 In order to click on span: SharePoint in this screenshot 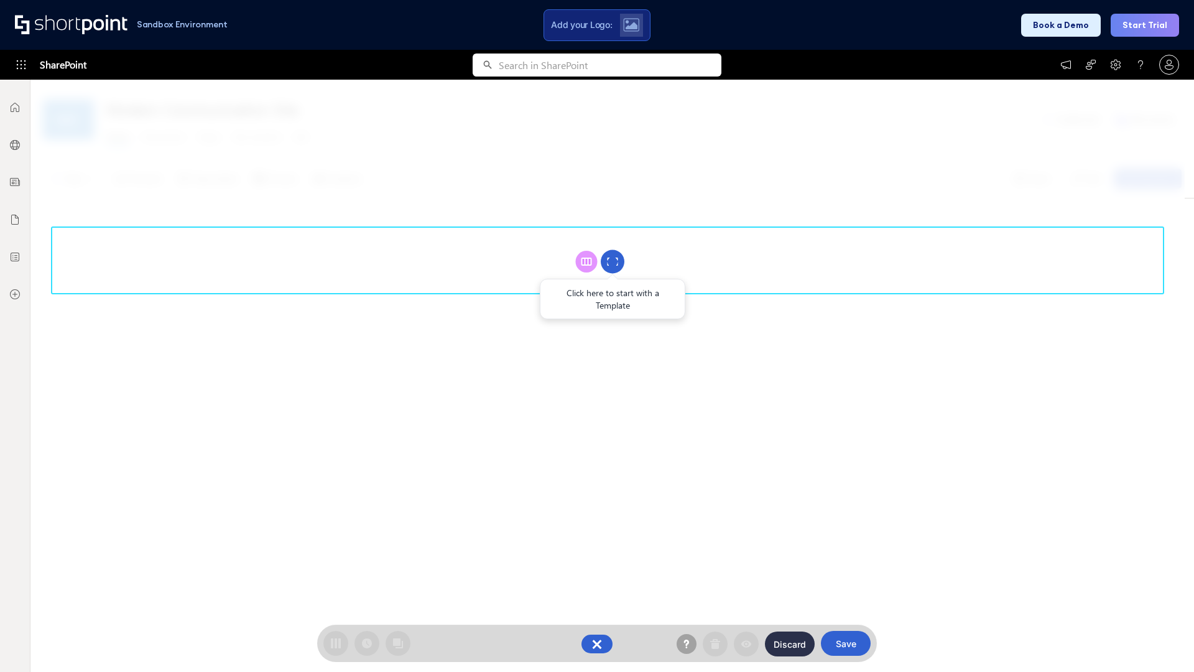, I will do `click(63, 65)`.